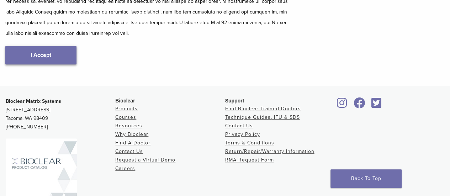  What do you see at coordinates (33, 101) in the screenshot?
I see `strong: Bioclear Matrix Systems` at bounding box center [33, 101].